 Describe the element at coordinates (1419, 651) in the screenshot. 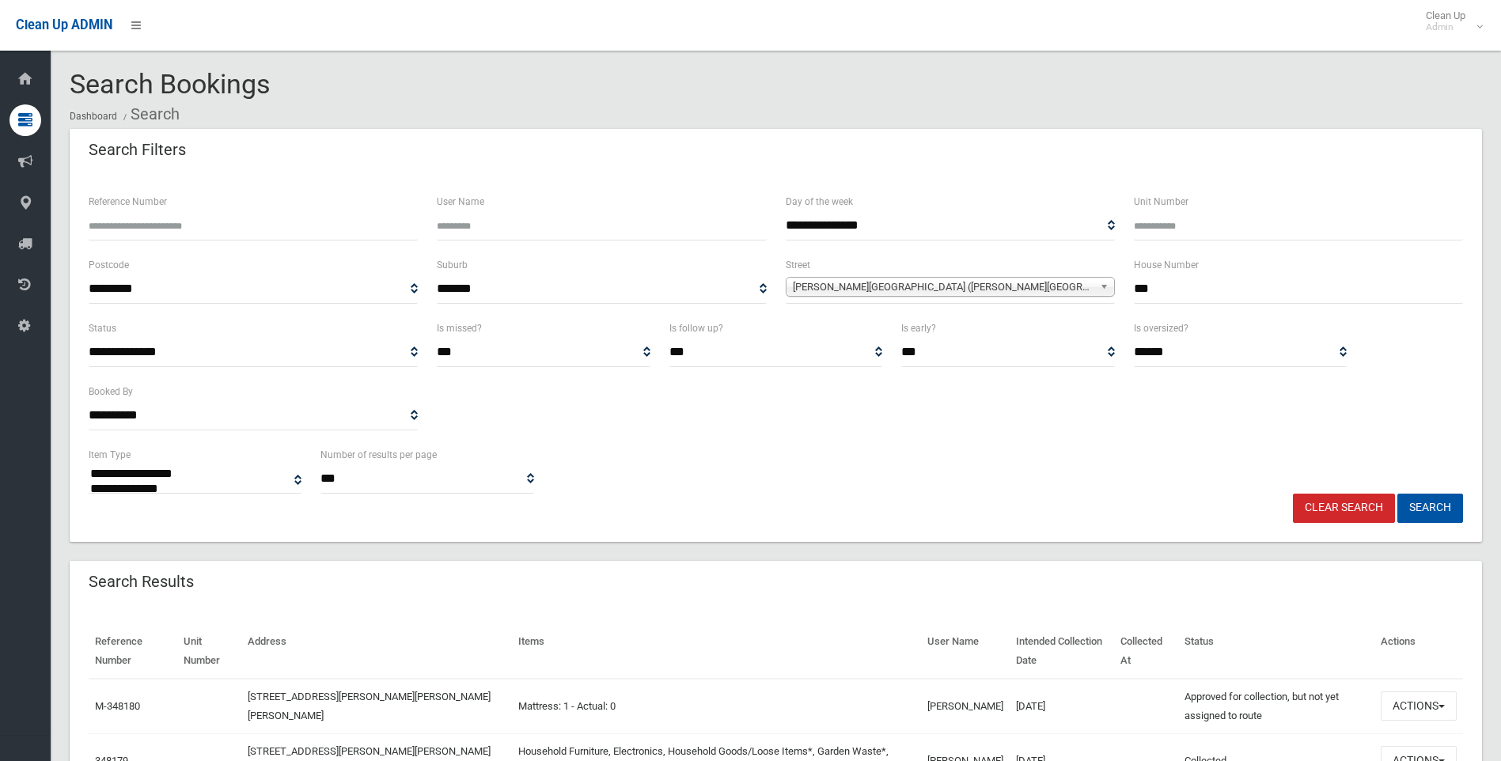

I see `th: Actions` at that location.